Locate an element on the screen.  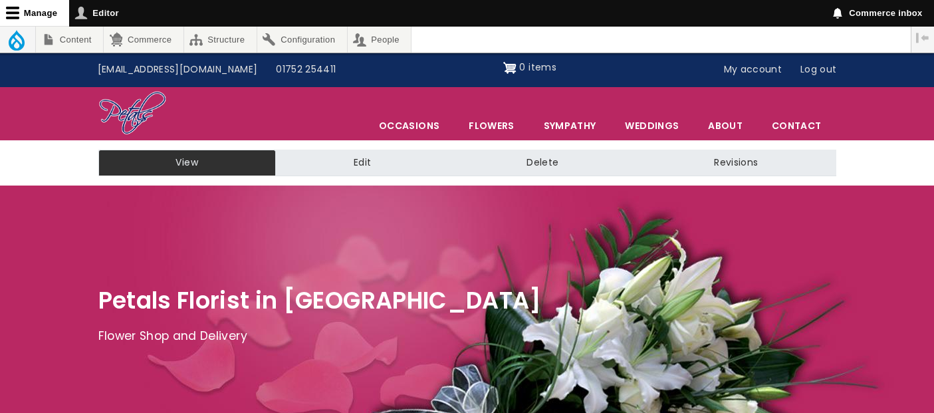
span: 0 items is located at coordinates (537, 67).